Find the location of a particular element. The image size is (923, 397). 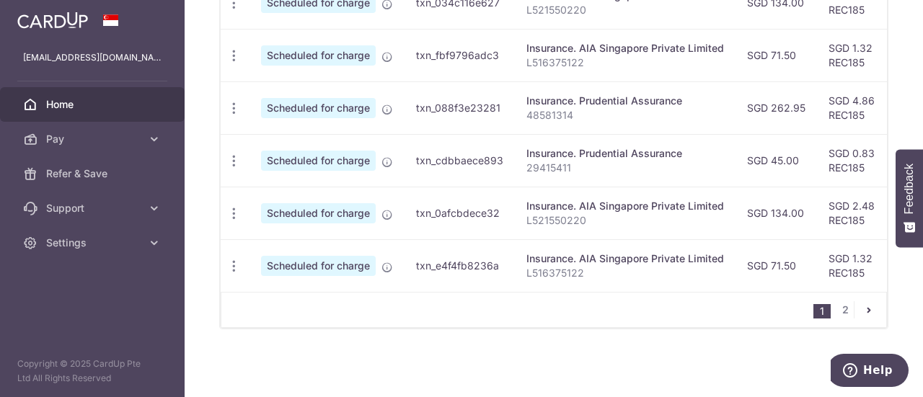

td: SGD 262.95 is located at coordinates (776, 107).